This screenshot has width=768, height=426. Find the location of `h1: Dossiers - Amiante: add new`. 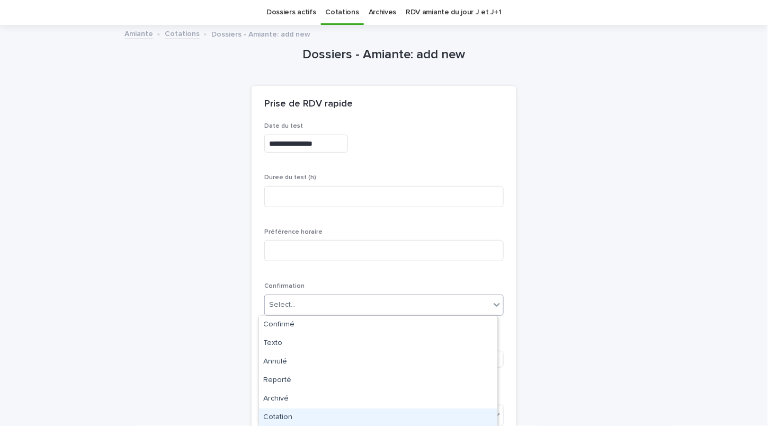

h1: Dossiers - Amiante: add new is located at coordinates (384, 55).